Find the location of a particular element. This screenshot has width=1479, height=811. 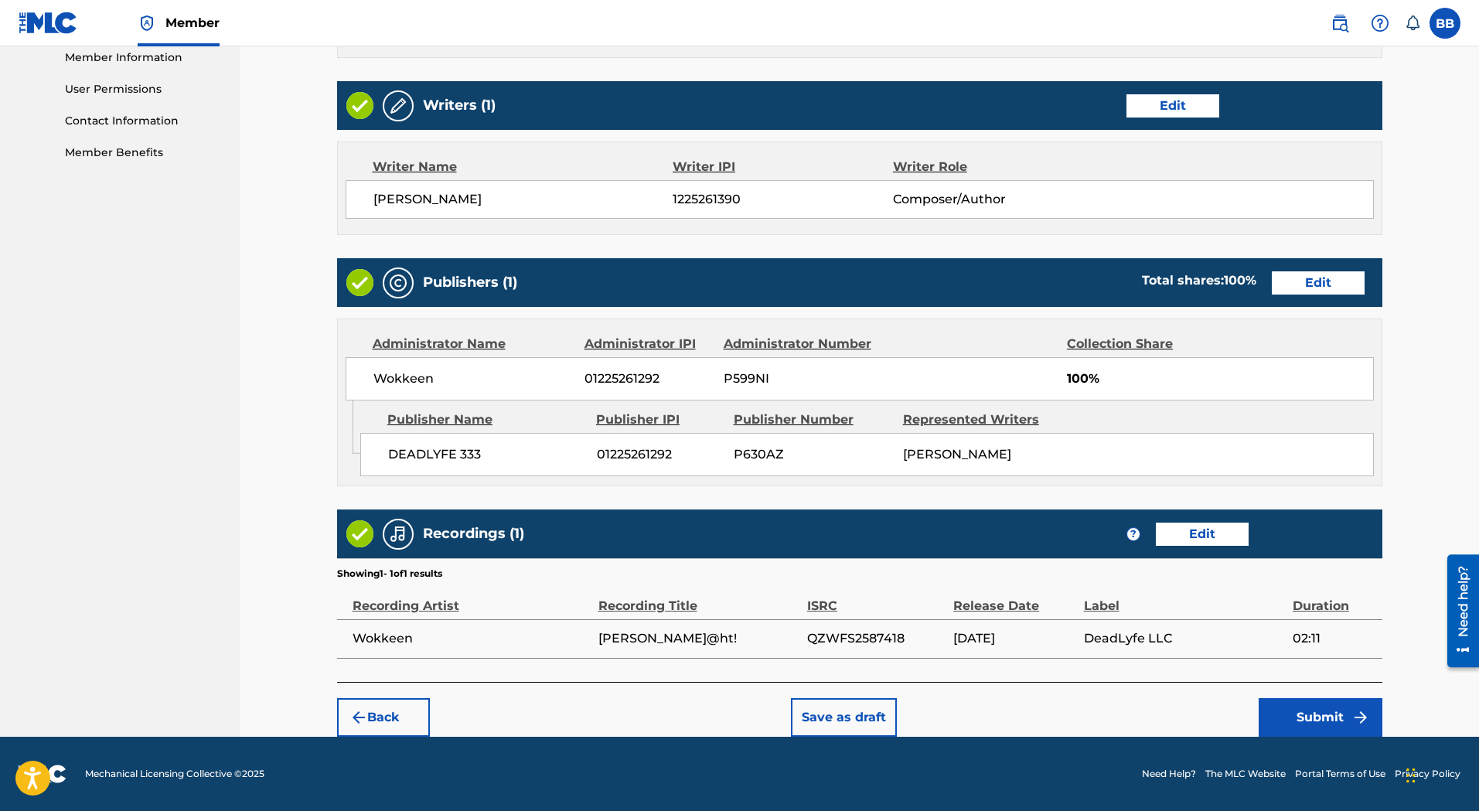

button: Save as draft is located at coordinates (843, 717).